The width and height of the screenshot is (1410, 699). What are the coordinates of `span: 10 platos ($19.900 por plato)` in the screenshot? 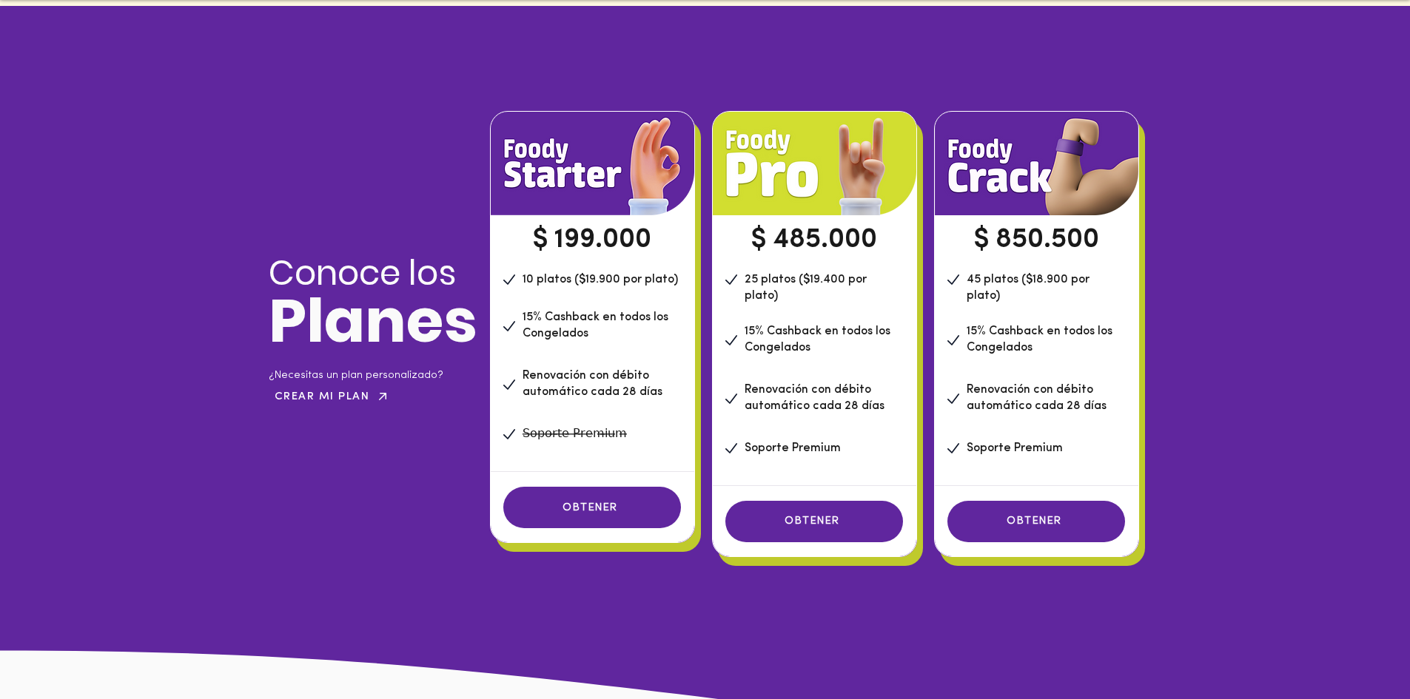 It's located at (600, 280).